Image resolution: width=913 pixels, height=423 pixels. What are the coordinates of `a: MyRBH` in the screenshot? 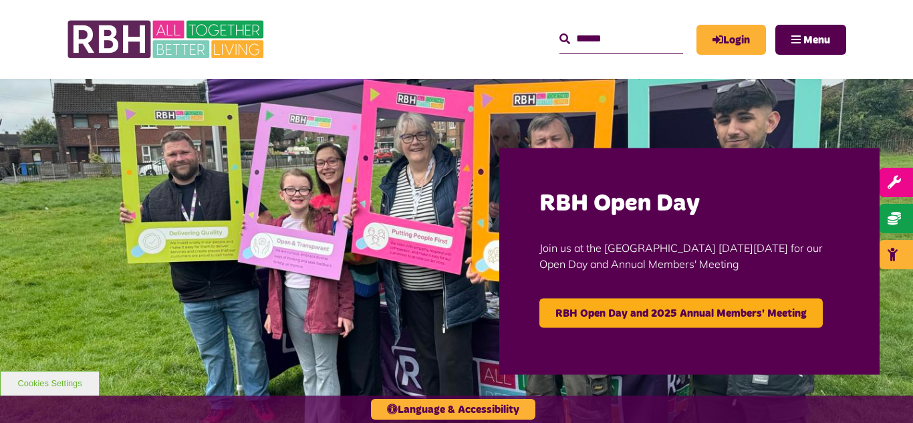 It's located at (732, 39).